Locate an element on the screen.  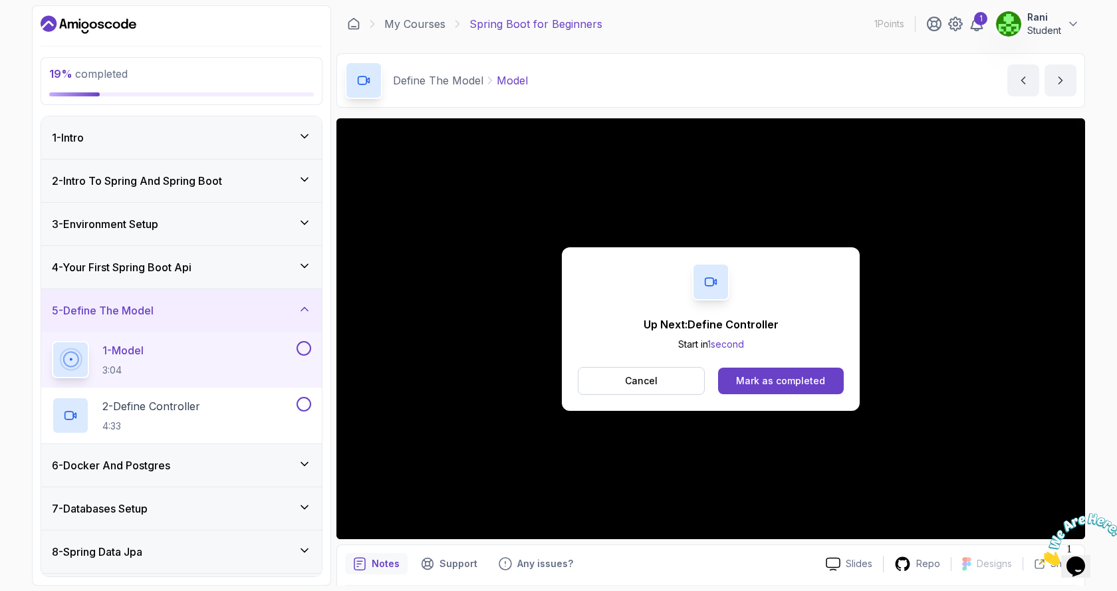
button: next content is located at coordinates (1061, 80).